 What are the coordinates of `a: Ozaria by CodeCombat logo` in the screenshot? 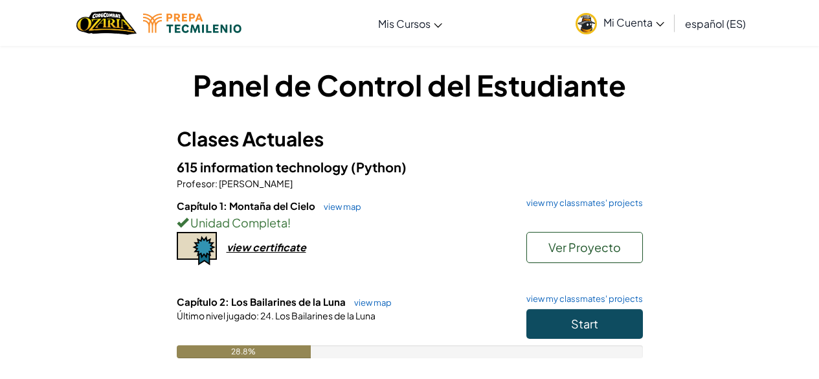 It's located at (106, 23).